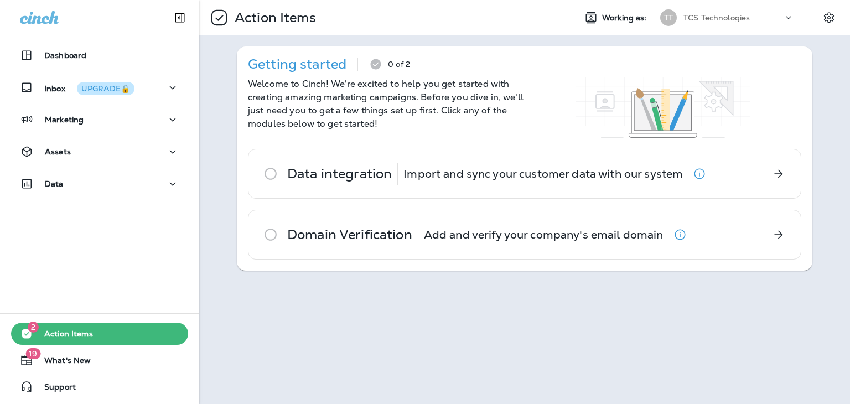  What do you see at coordinates (543, 174) in the screenshot?
I see `p: Import and sync your customer data with our system` at bounding box center [543, 174].